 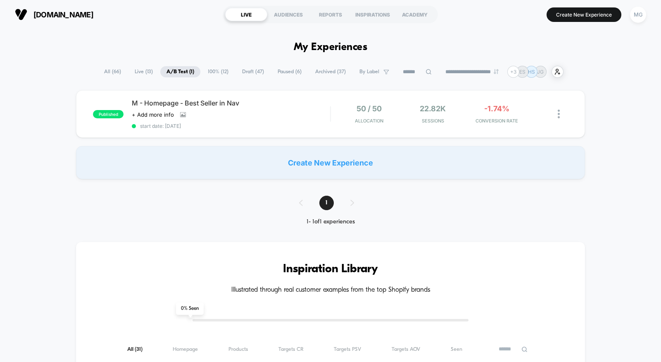 I want to click on p: HS, so click(x=532, y=72).